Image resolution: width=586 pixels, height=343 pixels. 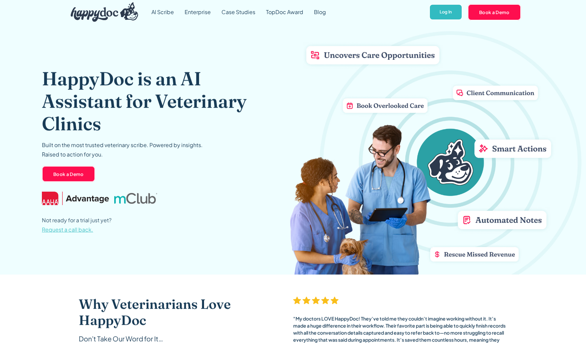 What do you see at coordinates (105, 12) in the screenshot?
I see `img: HappyDoc Logo: A happy dog with his ear up, listening.` at bounding box center [105, 12].